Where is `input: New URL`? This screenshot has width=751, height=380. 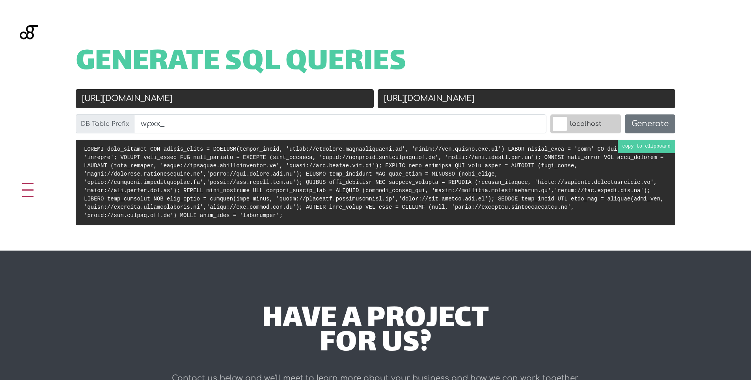
input: New URL is located at coordinates (527, 99).